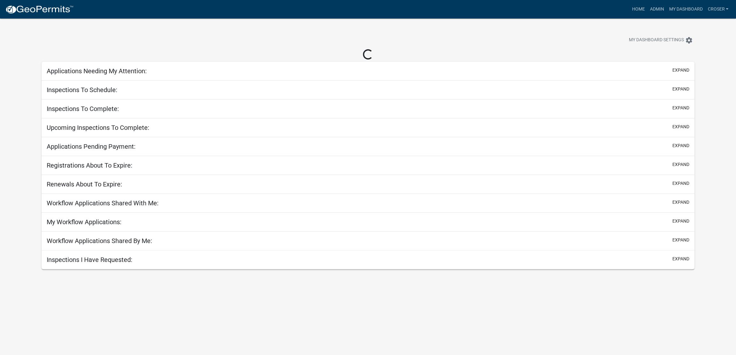  I want to click on h5: Workflow Applications Shared With Me:, so click(103, 203).